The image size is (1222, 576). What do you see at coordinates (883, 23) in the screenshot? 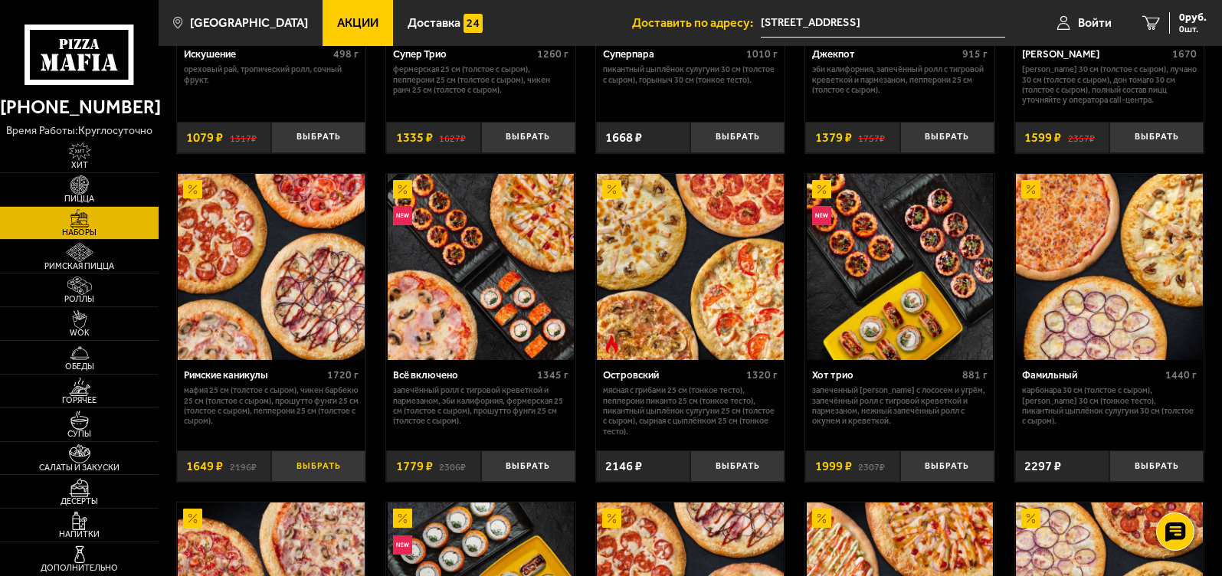
I see `input: Ваш адрес доставки` at bounding box center [883, 23].